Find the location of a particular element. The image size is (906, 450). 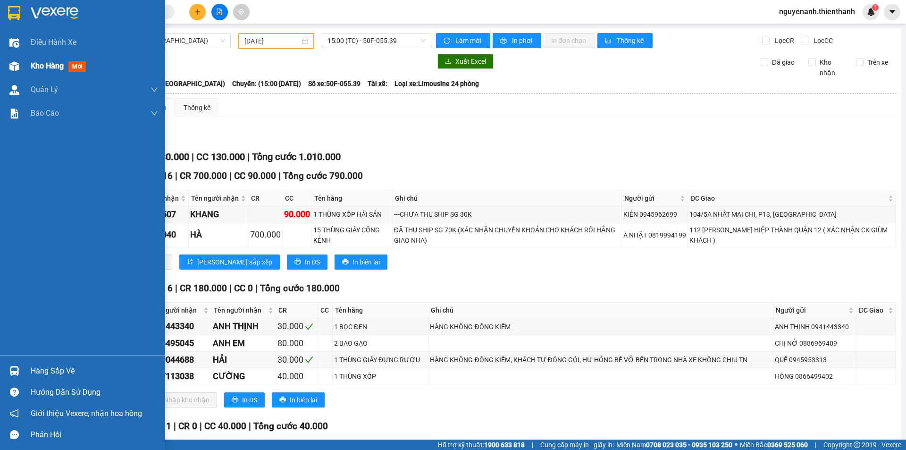

span: Tổng cước 40.000 is located at coordinates (291, 426).